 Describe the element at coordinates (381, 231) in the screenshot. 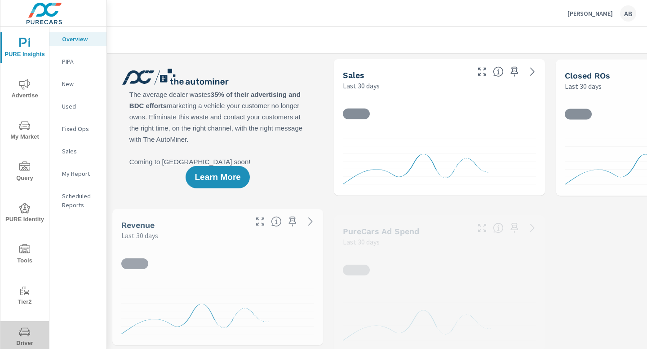

I see `h5: PureCars Ad Spend` at that location.